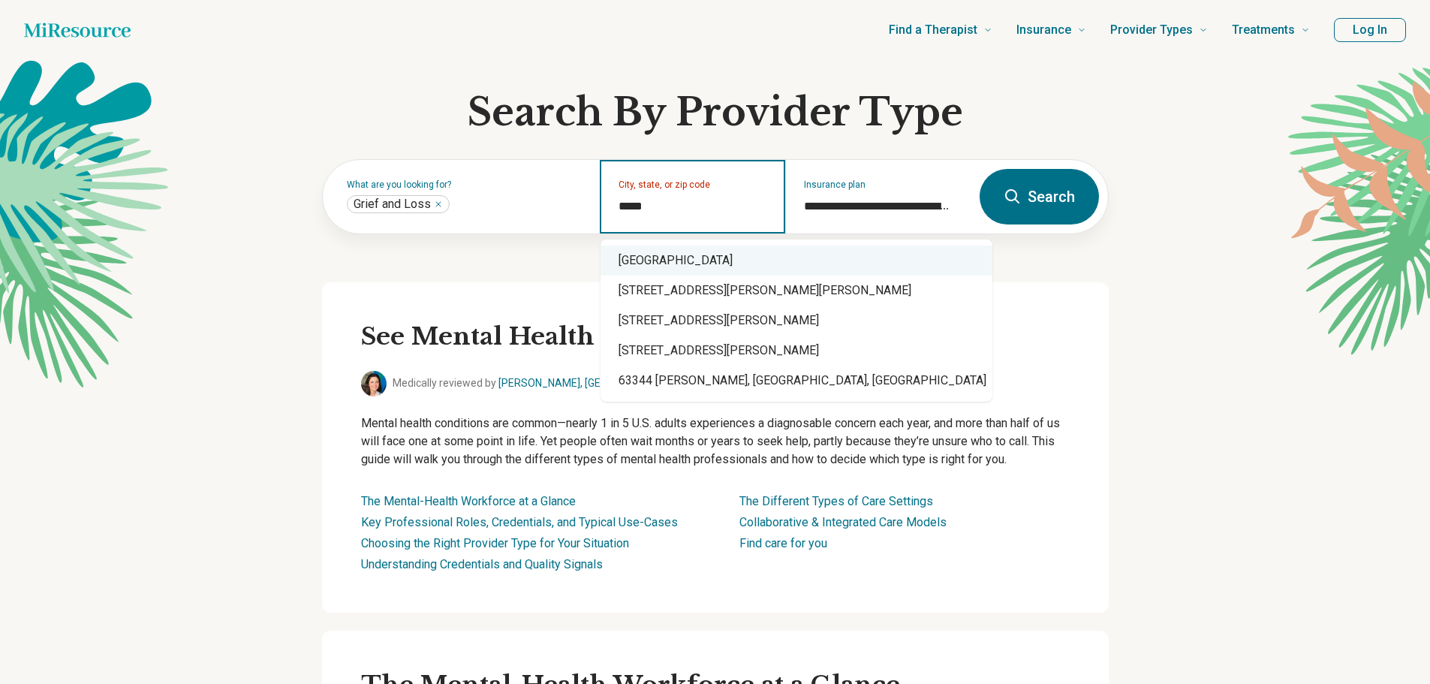  I want to click on button: Log In, so click(1370, 30).